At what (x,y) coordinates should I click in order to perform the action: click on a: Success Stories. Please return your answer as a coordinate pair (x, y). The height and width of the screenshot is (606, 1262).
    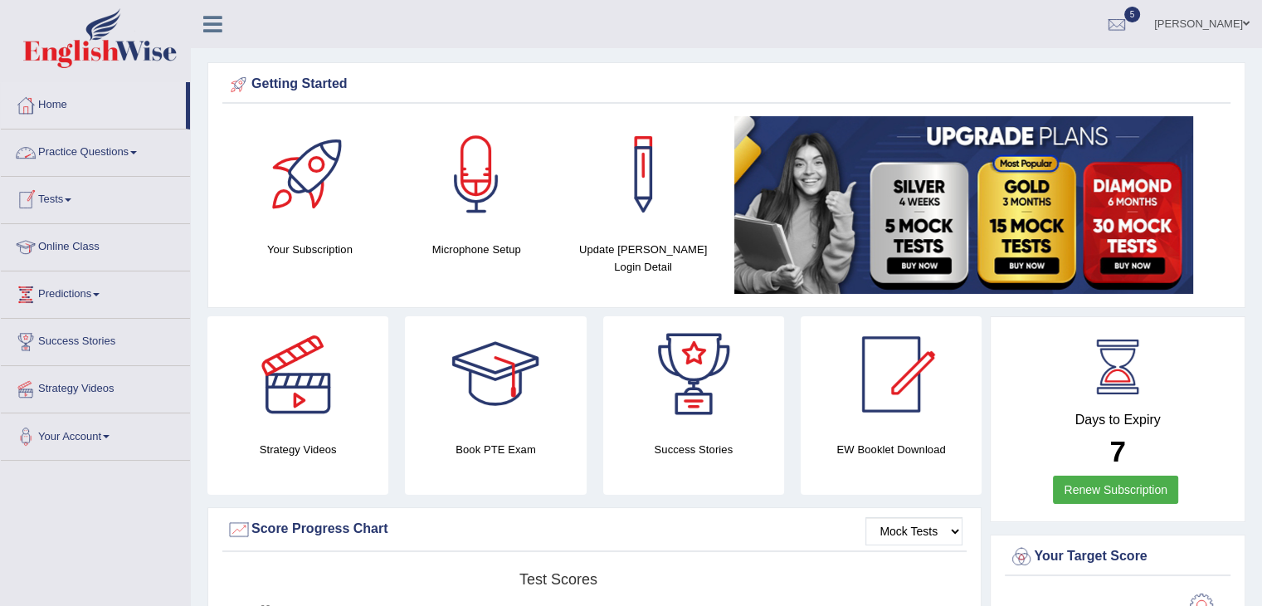
    Looking at the image, I should click on (95, 339).